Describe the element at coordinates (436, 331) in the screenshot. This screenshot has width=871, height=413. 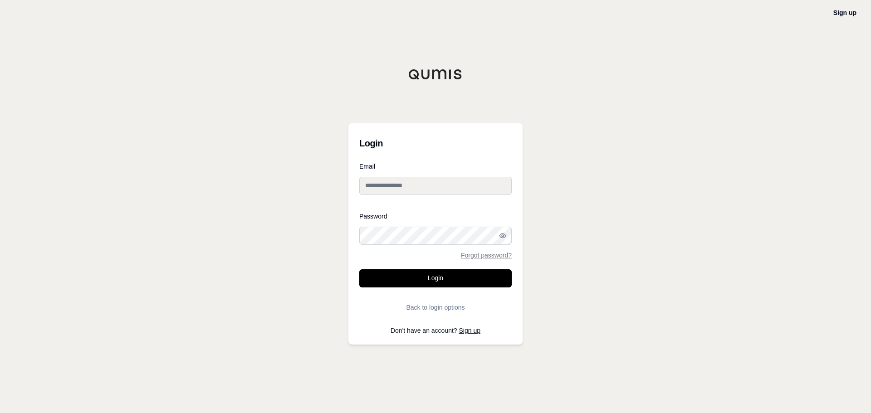
I see `p: Don't have an account?` at that location.